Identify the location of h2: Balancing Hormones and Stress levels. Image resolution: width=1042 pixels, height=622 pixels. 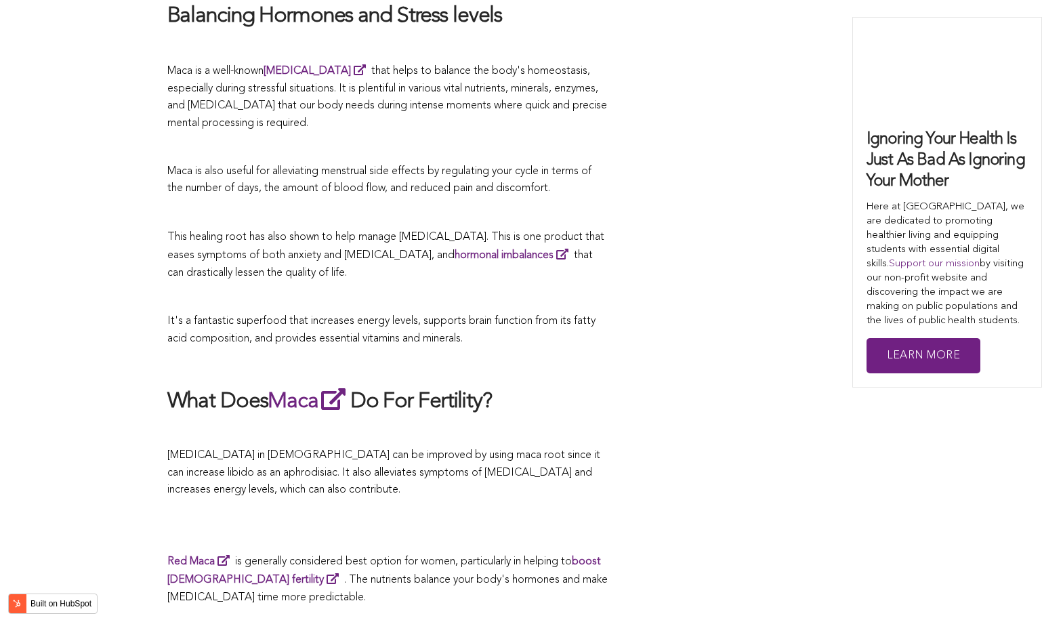
(387, 17).